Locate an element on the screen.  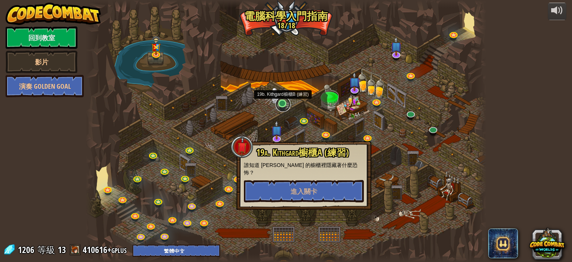
img: level-banner-multiplayer.png is located at coordinates (156, 45).